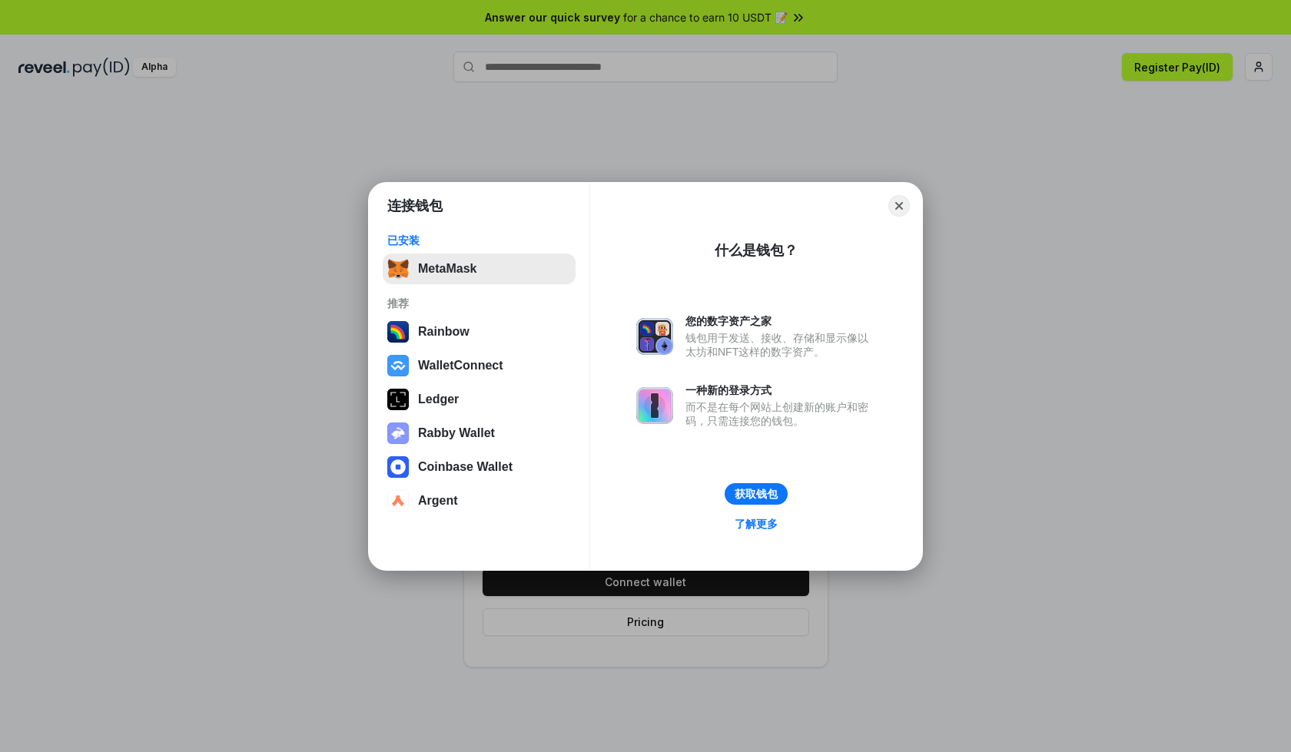 The width and height of the screenshot is (1291, 752). Describe the element at coordinates (460, 366) in the screenshot. I see `div: WalletConnect` at that location.